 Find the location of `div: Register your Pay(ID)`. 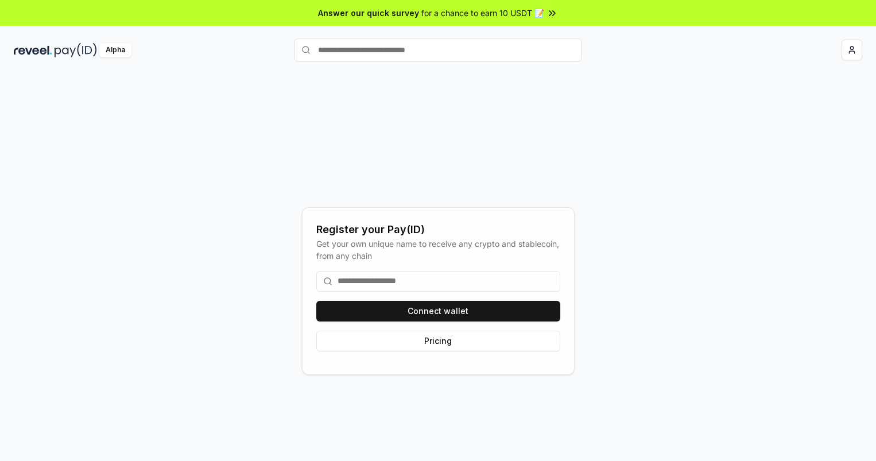

div: Register your Pay(ID) is located at coordinates (438, 230).